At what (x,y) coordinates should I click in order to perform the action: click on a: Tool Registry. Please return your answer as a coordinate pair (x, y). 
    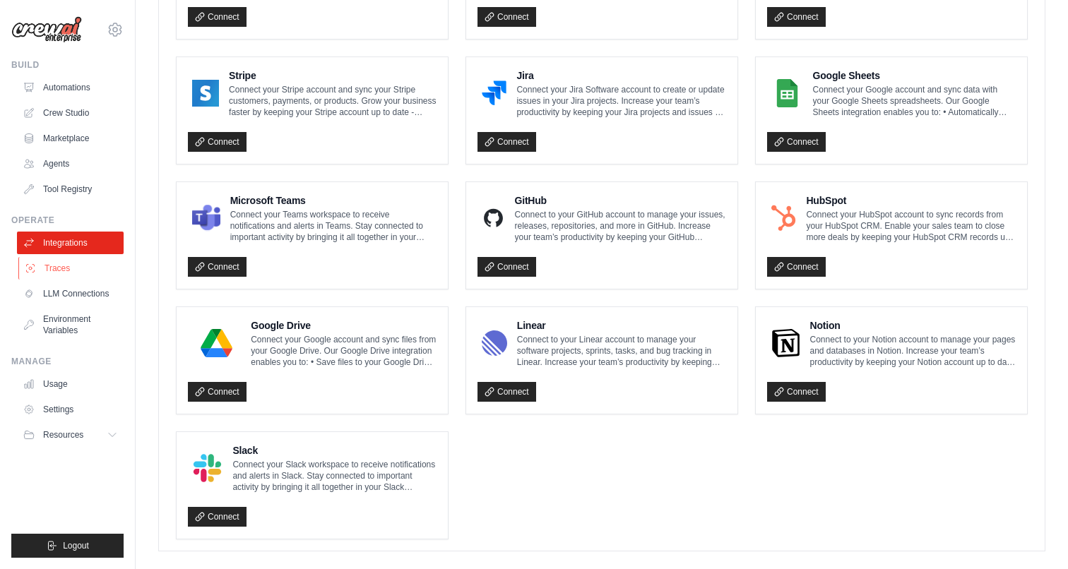
    Looking at the image, I should click on (70, 189).